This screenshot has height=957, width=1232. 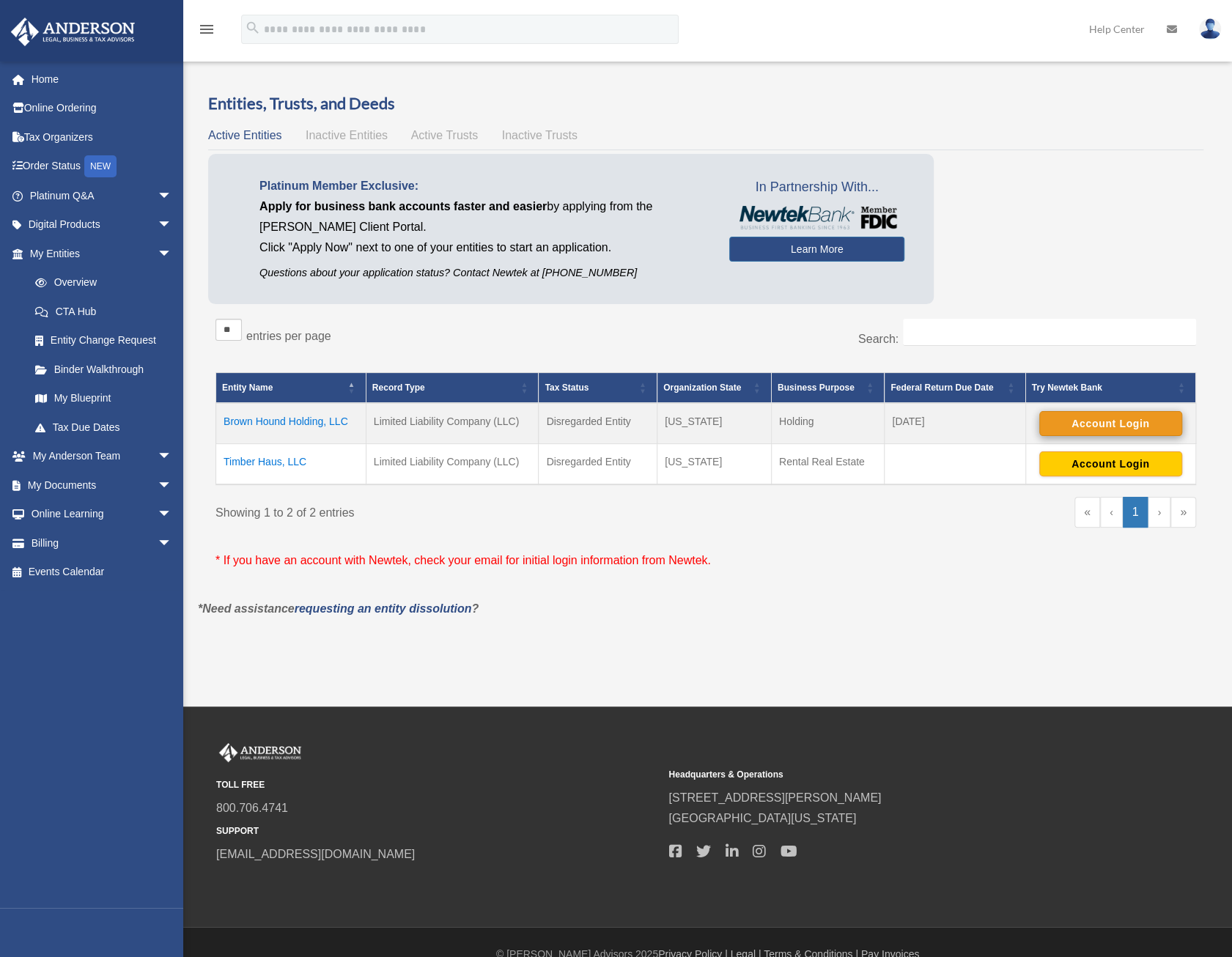 What do you see at coordinates (1102, 387) in the screenshot?
I see `span: Try Newtek Bank` at bounding box center [1102, 387].